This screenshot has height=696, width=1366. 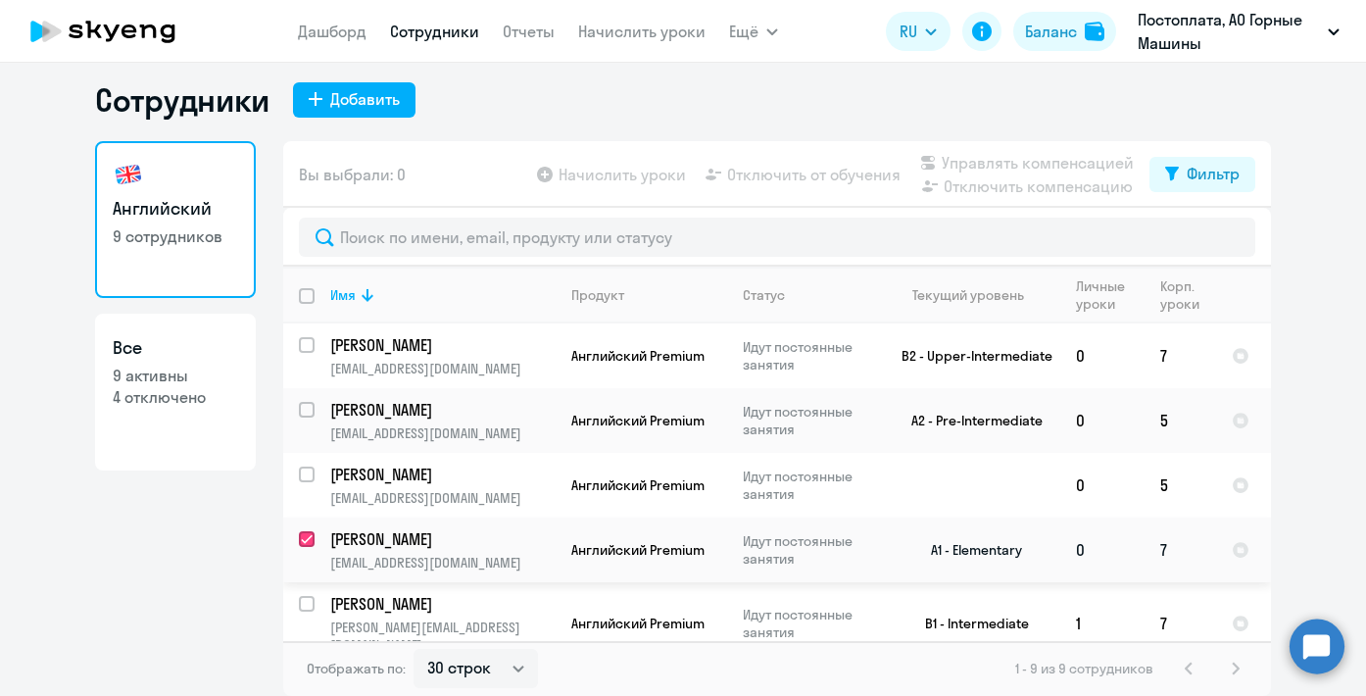 I want to click on h3: Все, so click(x=175, y=348).